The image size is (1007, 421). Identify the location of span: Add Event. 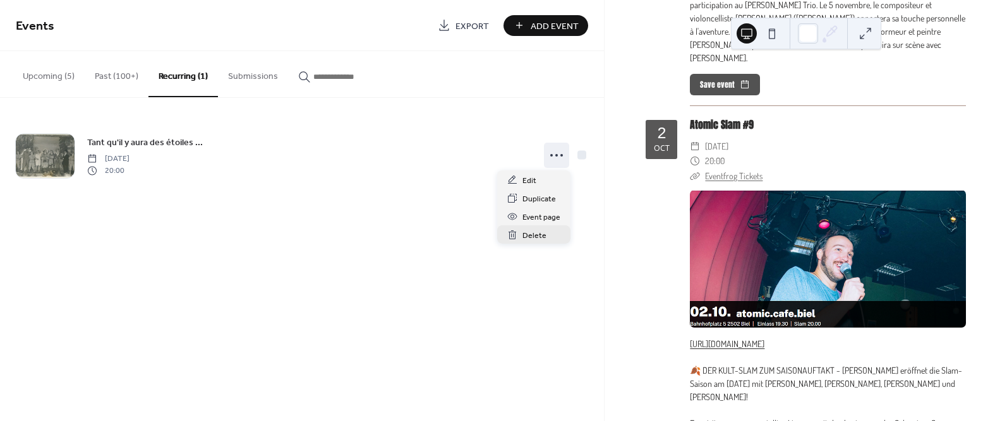
(554, 26).